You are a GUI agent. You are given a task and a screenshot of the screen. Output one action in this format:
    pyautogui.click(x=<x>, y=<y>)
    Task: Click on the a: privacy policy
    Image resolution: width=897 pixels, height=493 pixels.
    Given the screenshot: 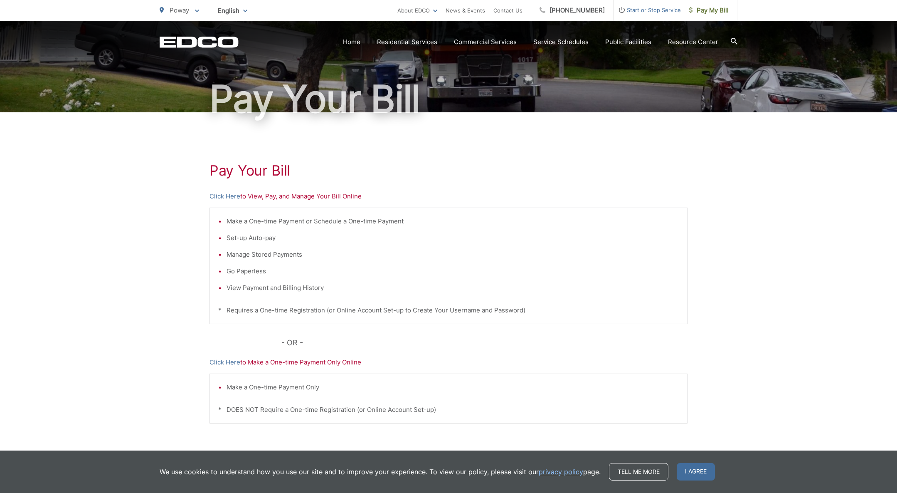 What is the action you would take?
    pyautogui.click(x=561, y=471)
    